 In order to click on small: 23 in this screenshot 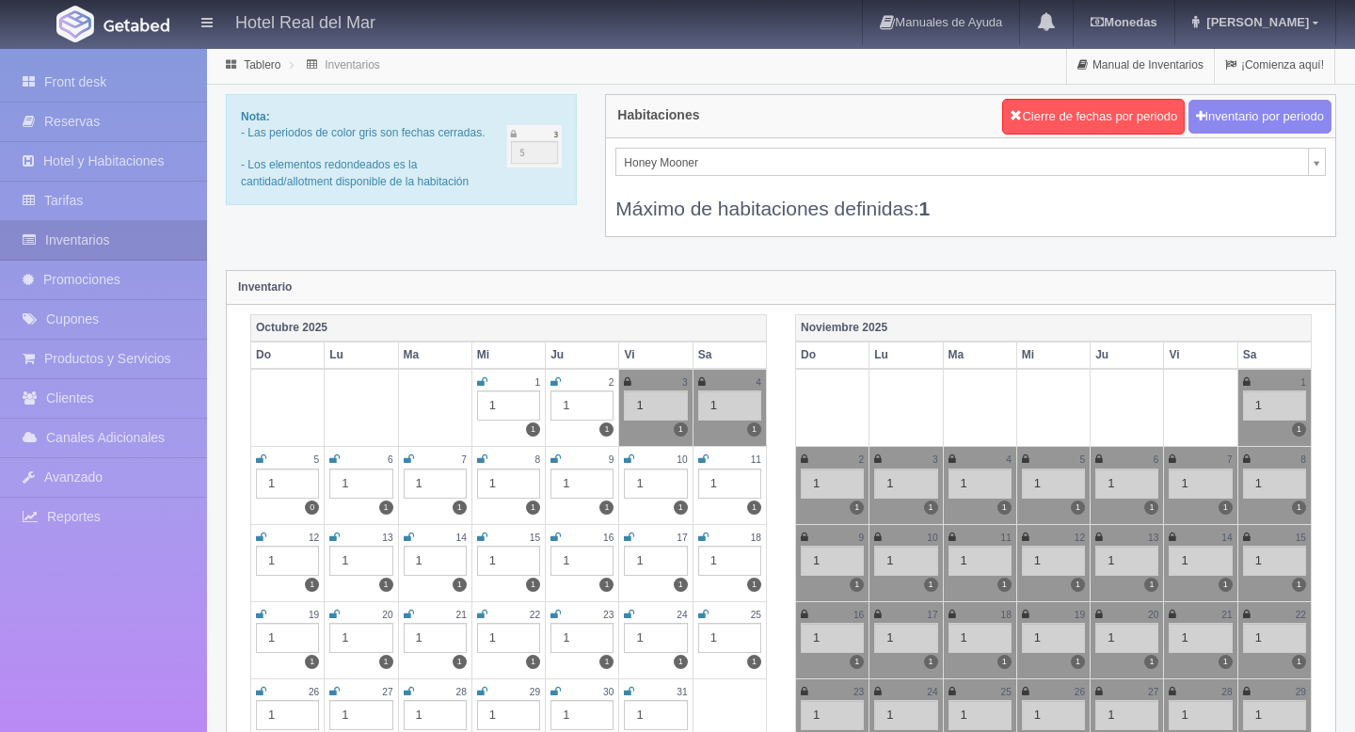, I will do `click(608, 615)`.